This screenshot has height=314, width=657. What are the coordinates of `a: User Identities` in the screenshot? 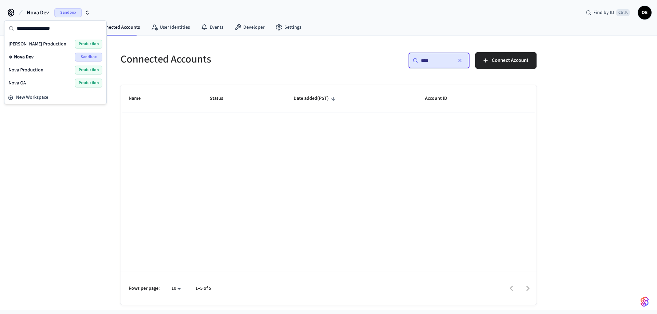 It's located at (170, 27).